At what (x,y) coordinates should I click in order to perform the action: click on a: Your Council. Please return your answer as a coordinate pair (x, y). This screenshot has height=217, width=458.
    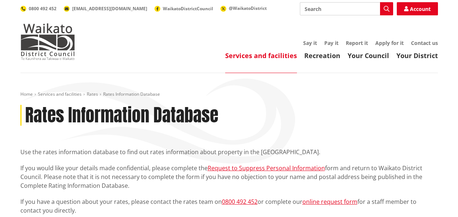
    Looking at the image, I should click on (369, 55).